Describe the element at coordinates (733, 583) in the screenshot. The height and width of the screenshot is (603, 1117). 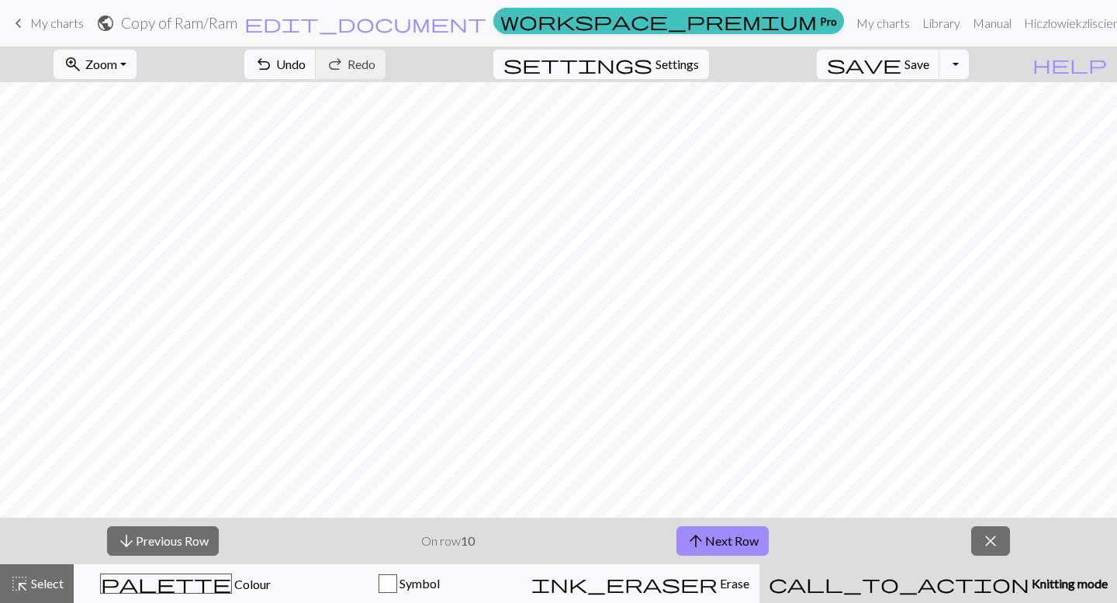
I see `span: Erase` at that location.